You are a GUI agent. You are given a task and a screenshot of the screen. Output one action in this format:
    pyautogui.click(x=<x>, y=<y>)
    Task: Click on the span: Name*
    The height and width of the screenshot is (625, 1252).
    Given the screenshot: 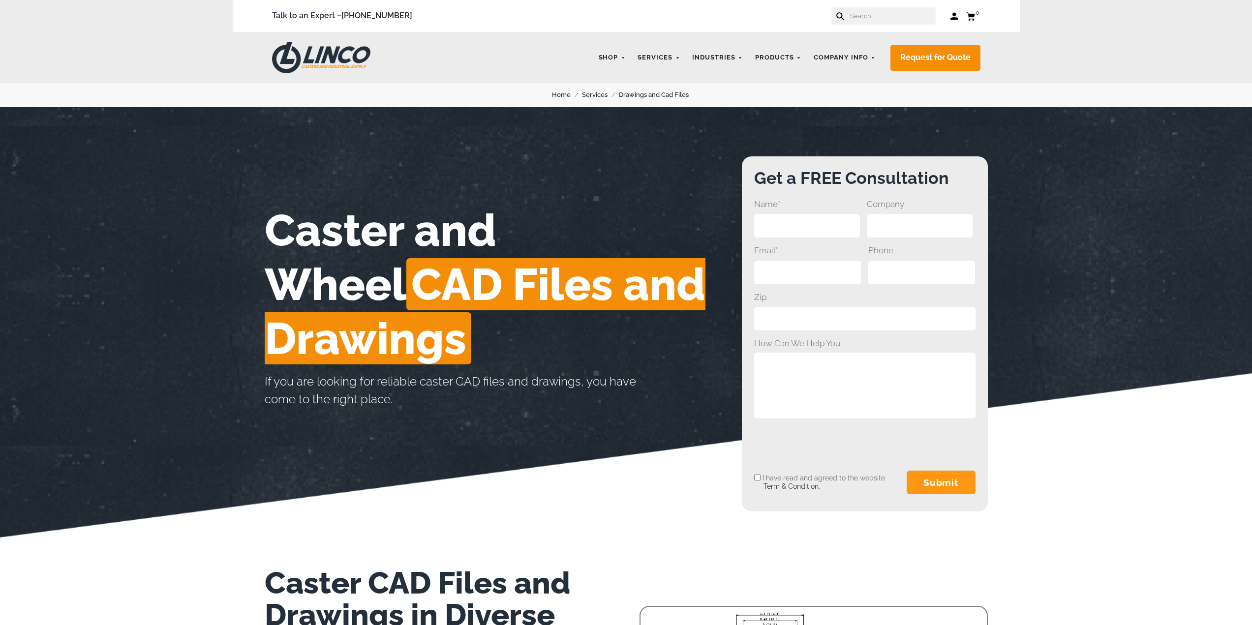 What is the action you would take?
    pyautogui.click(x=807, y=204)
    